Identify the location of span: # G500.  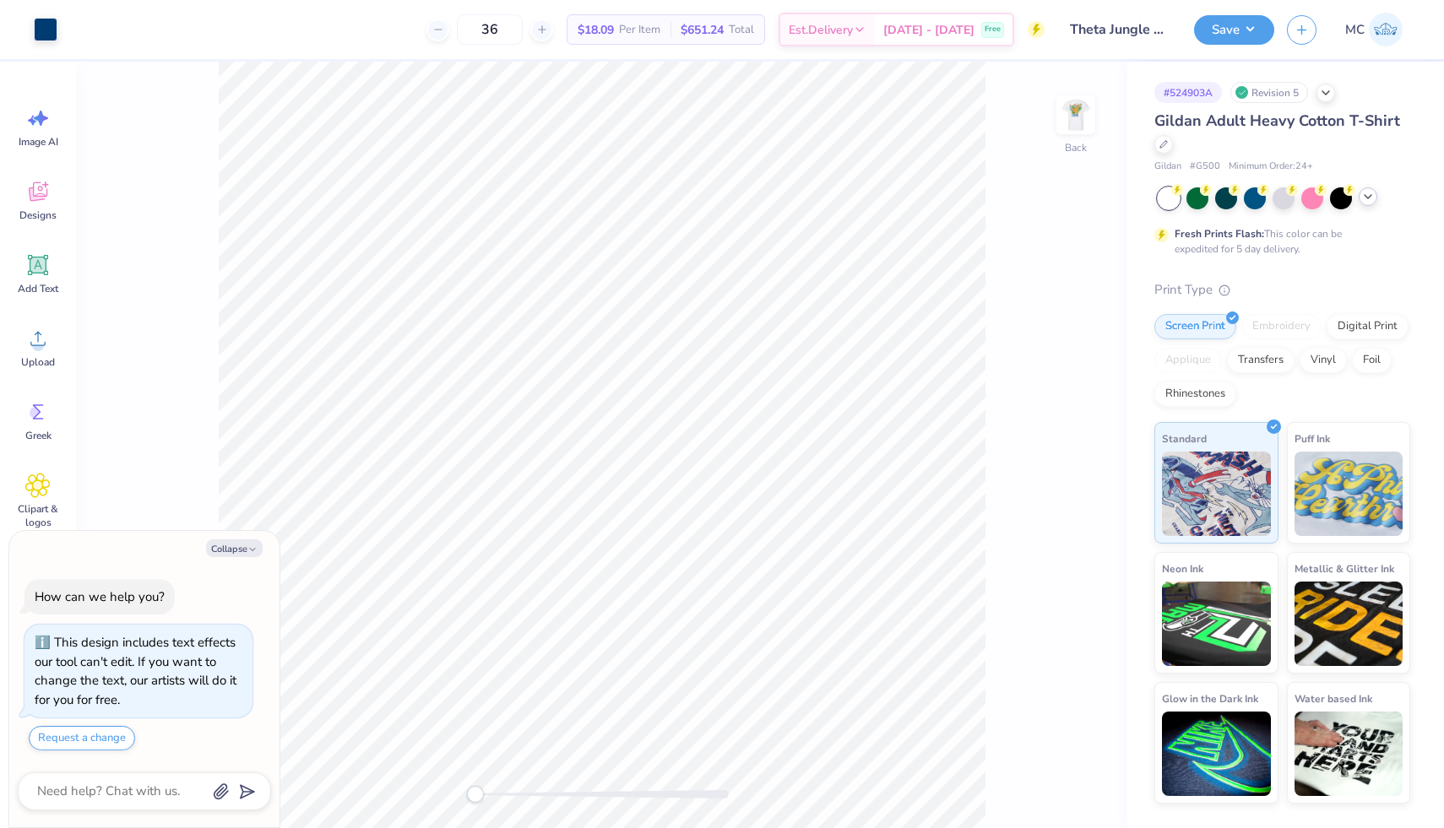
(1205, 166).